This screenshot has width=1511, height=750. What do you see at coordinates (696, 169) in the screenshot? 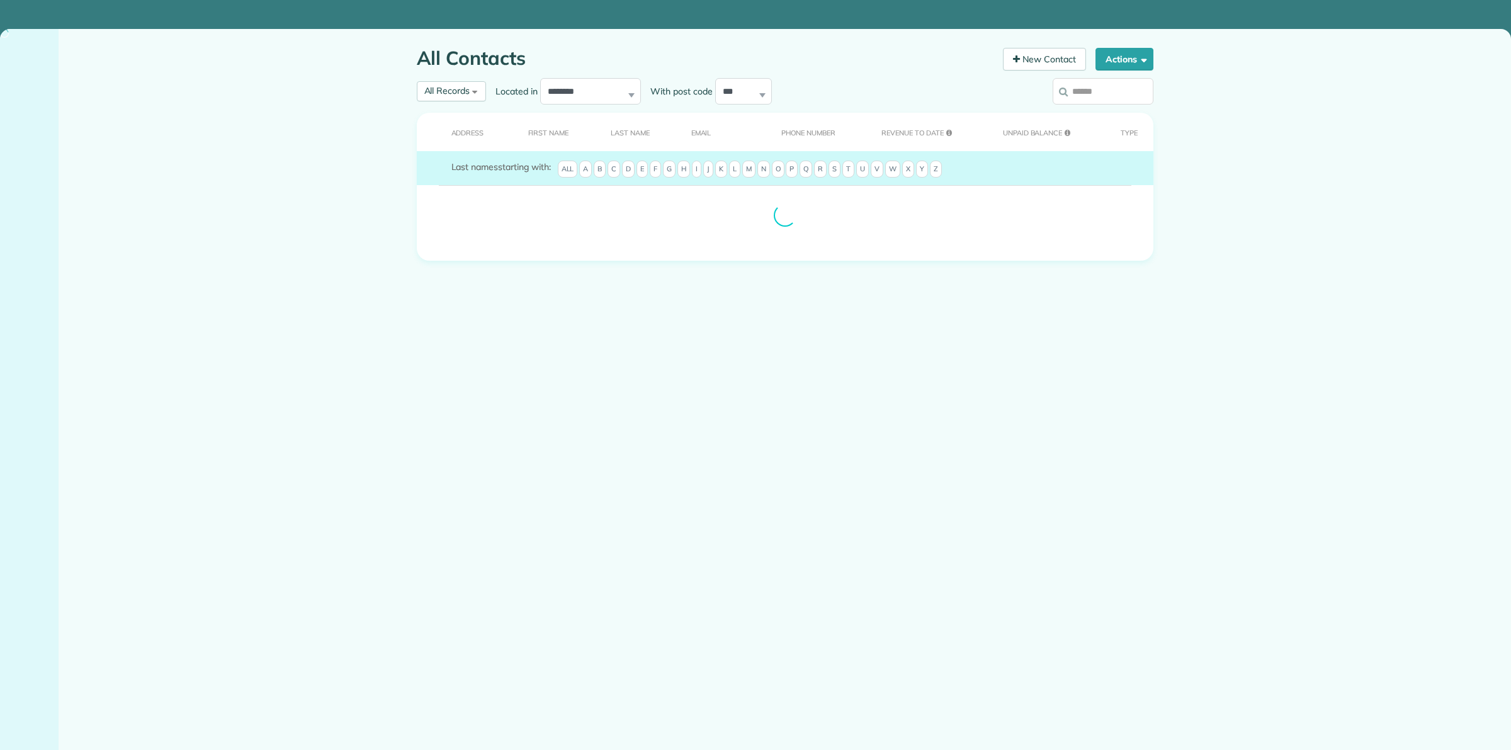
I see `span: I` at bounding box center [696, 169].